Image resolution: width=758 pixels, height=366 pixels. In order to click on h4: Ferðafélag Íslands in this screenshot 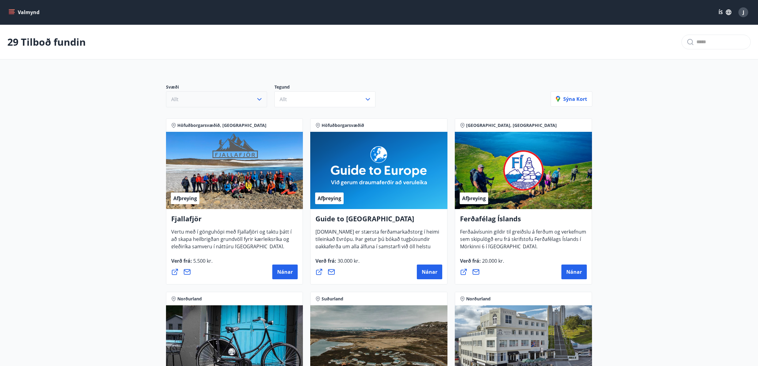, I will do `click(524, 221)`.